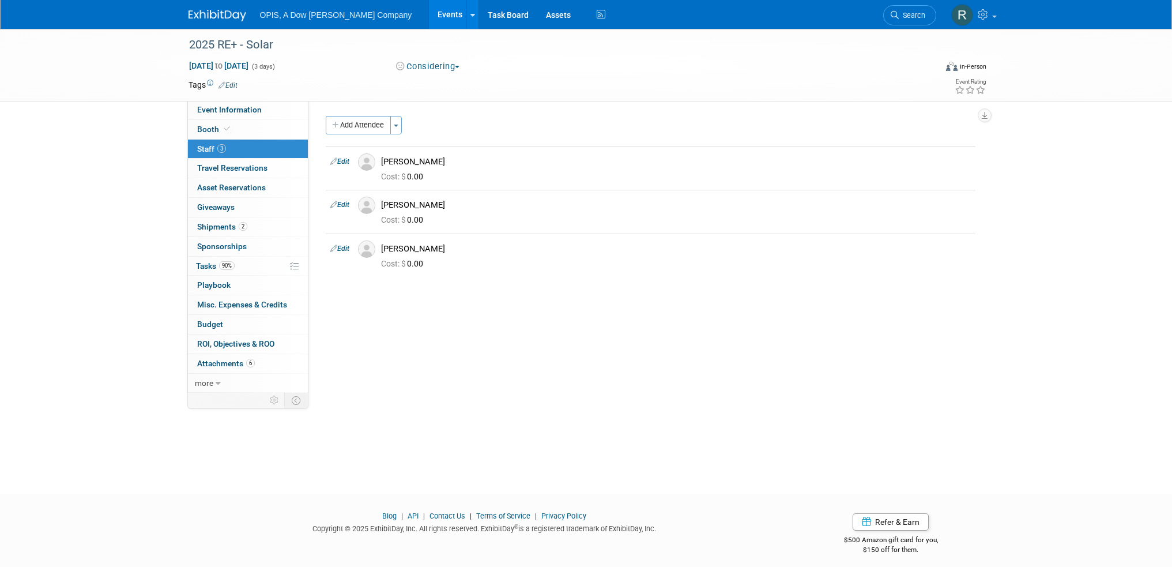 This screenshot has height=567, width=1172. What do you see at coordinates (250, 363) in the screenshot?
I see `span: 6` at bounding box center [250, 363].